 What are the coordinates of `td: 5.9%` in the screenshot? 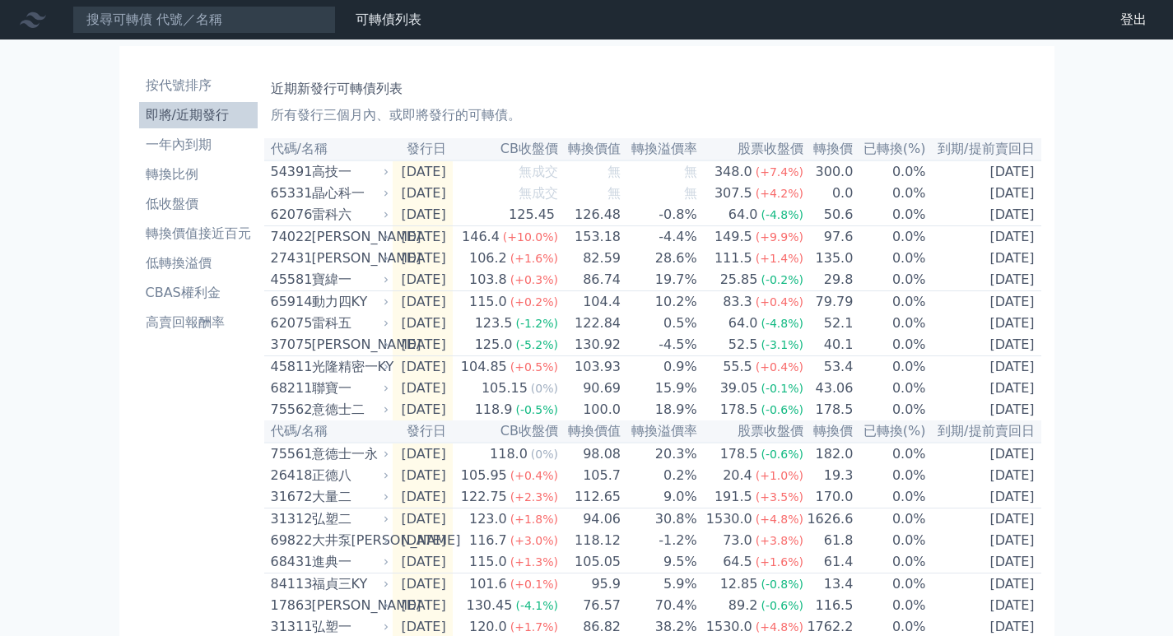 It's located at (659, 584).